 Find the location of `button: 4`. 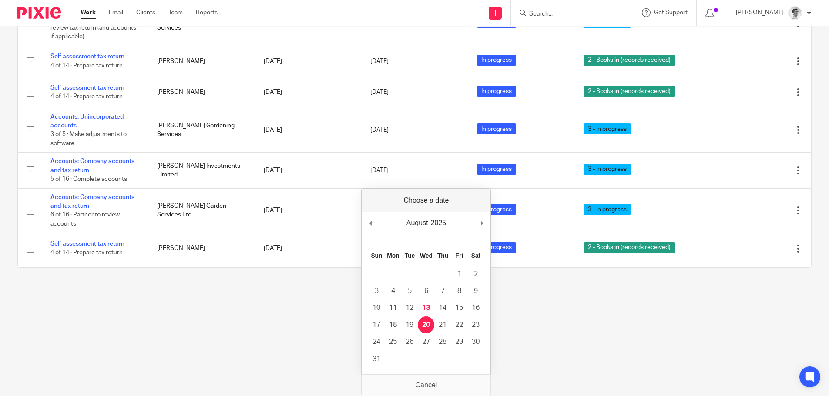

button: 4 is located at coordinates (393, 291).